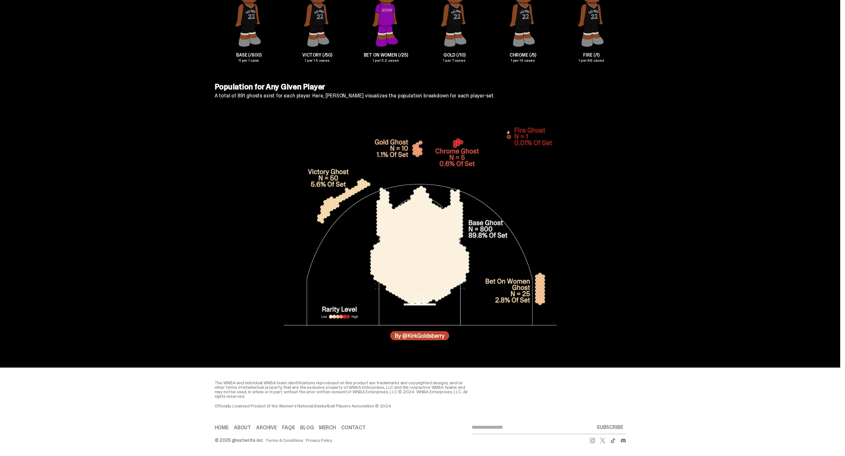  I want to click on a: Privacy Policy, so click(319, 440).